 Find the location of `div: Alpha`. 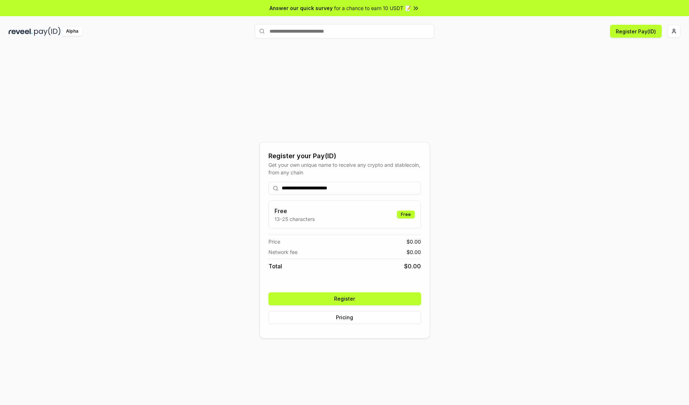

div: Alpha is located at coordinates (72, 31).